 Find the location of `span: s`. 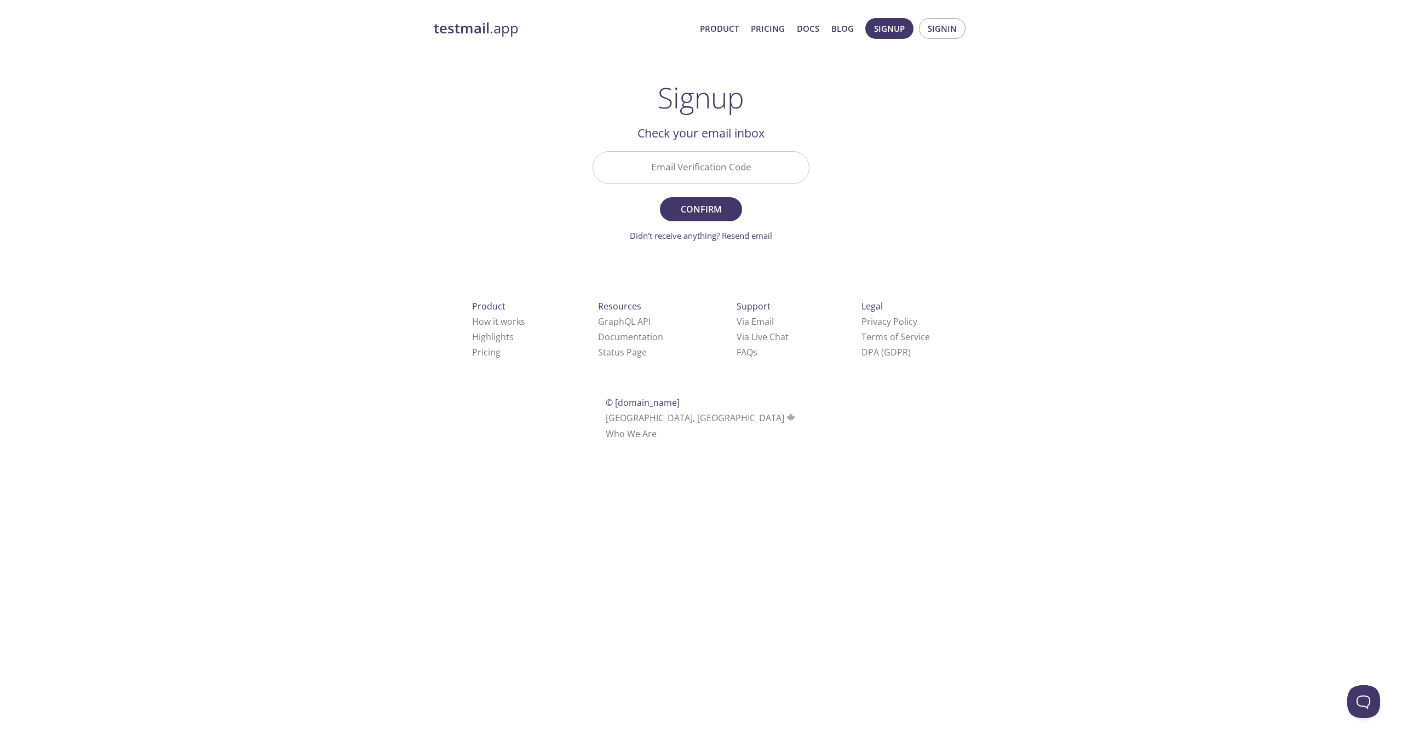

span: s is located at coordinates (755, 352).